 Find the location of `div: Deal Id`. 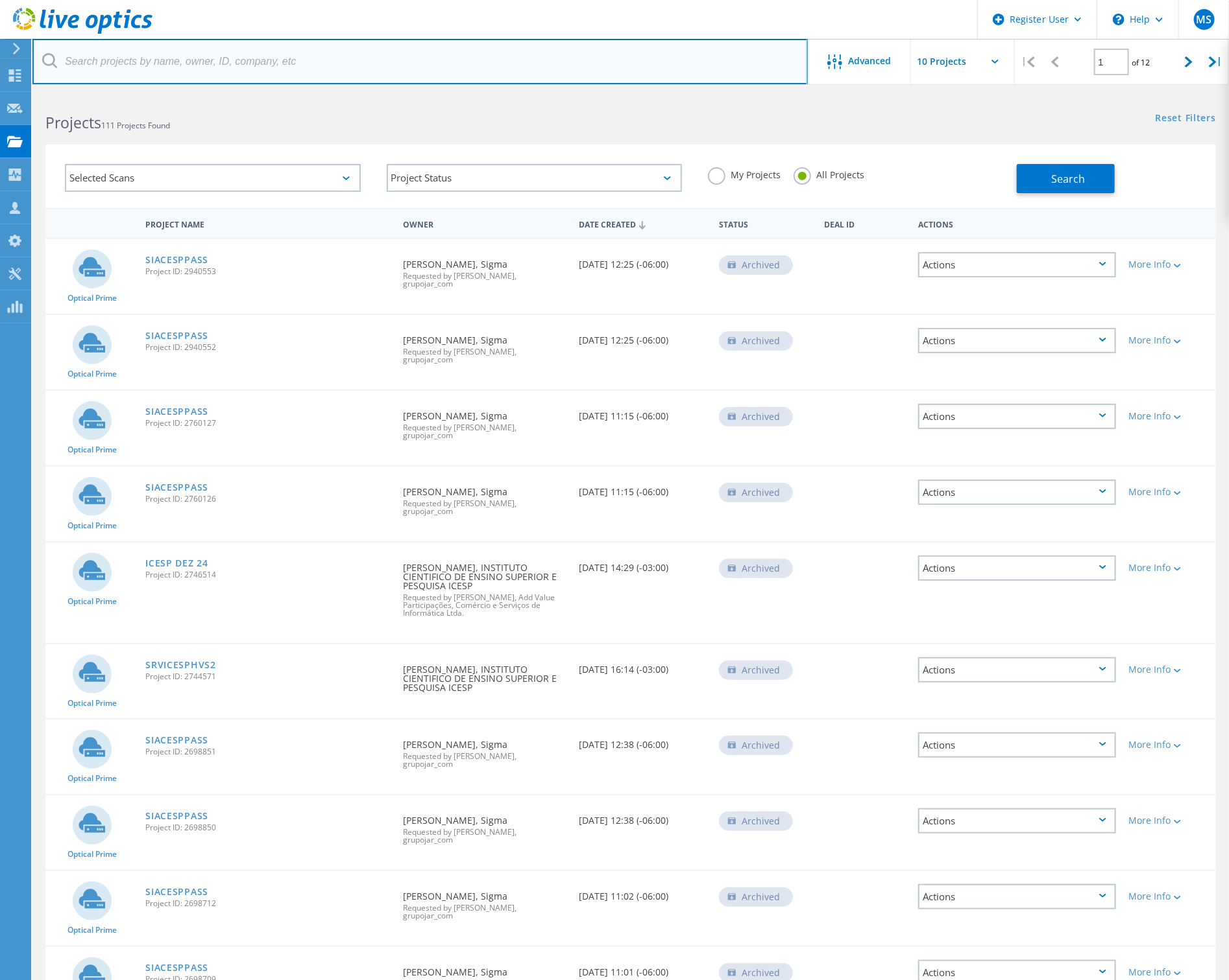

div: Deal Id is located at coordinates (865, 223).